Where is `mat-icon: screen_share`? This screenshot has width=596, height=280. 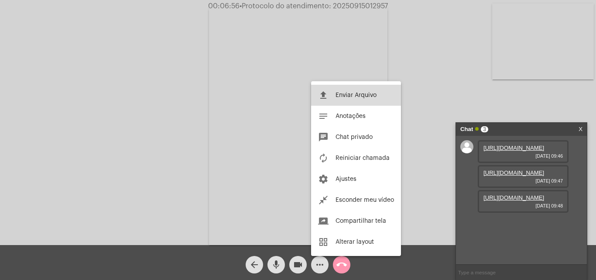
mat-icon: screen_share is located at coordinates (323, 221).